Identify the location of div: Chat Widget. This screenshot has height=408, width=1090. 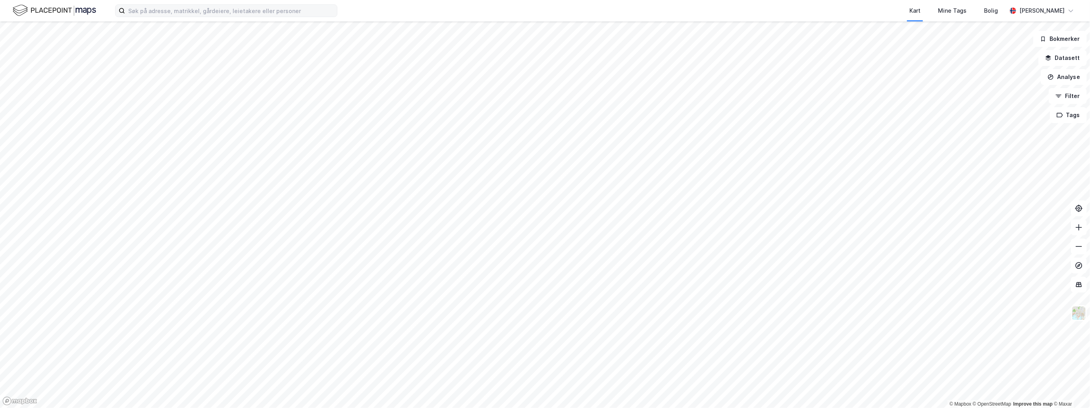
(1070, 389).